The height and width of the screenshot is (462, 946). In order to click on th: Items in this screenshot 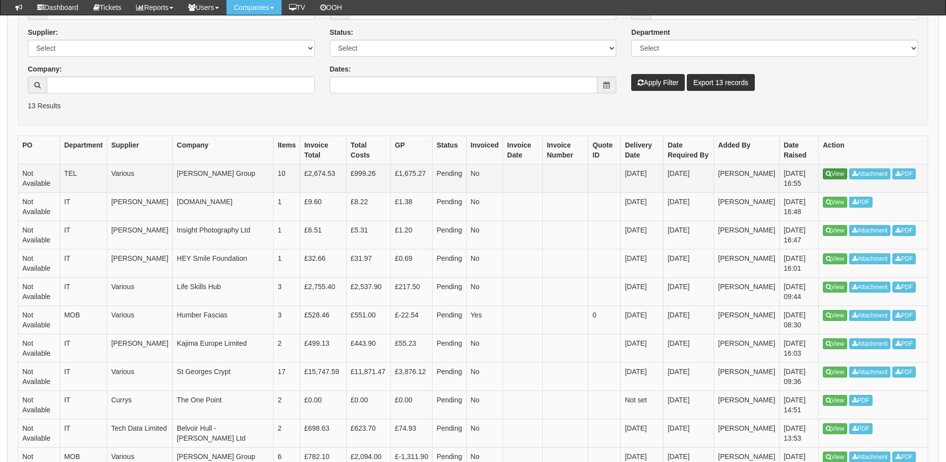, I will do `click(287, 149)`.